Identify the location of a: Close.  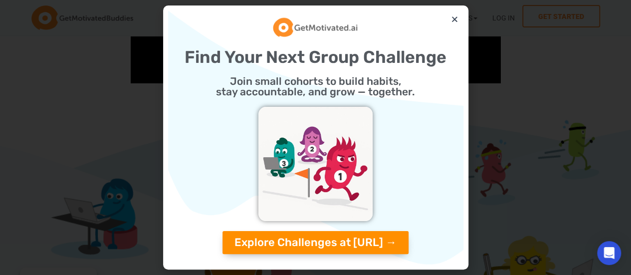
(455, 19).